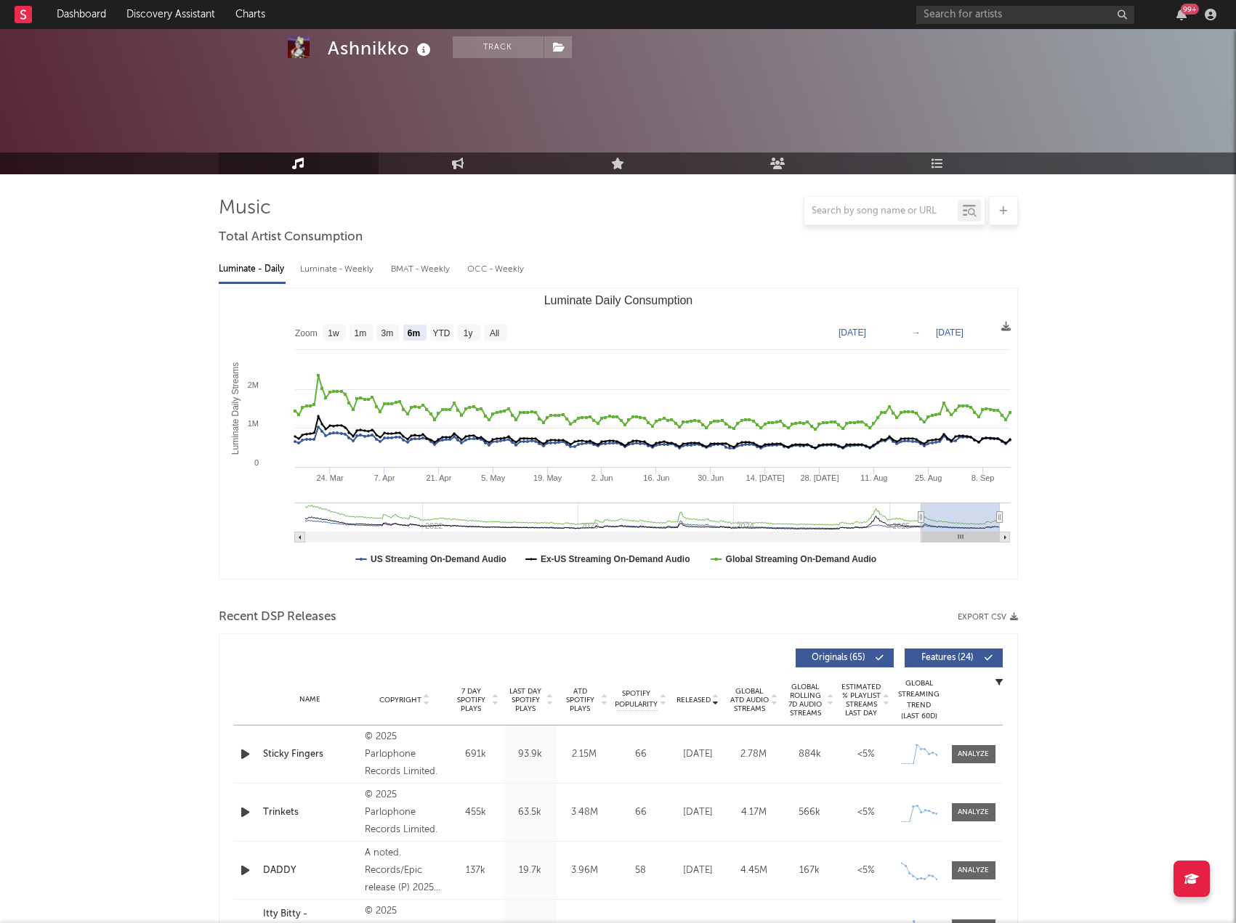  Describe the element at coordinates (496, 269) in the screenshot. I see `div: OCC - Weekly` at that location.